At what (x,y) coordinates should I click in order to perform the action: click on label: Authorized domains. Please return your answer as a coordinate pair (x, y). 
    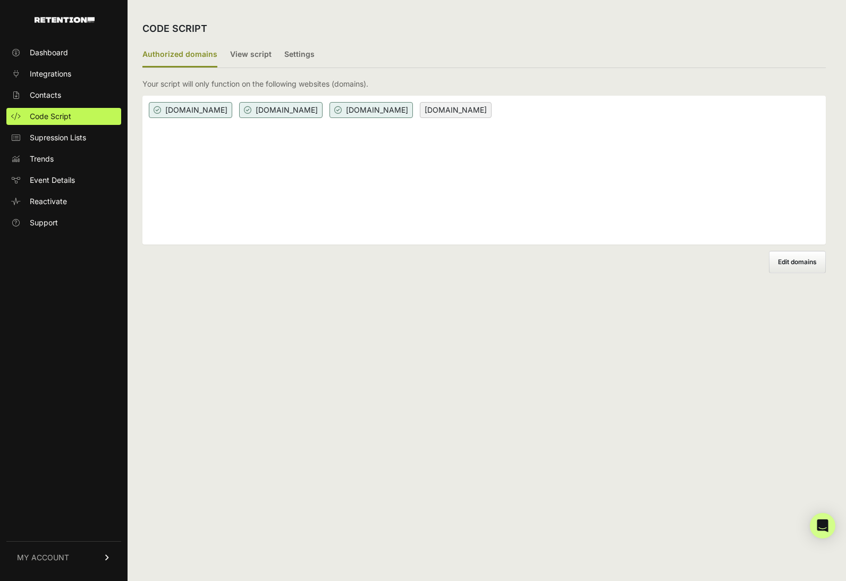
    Looking at the image, I should click on (180, 55).